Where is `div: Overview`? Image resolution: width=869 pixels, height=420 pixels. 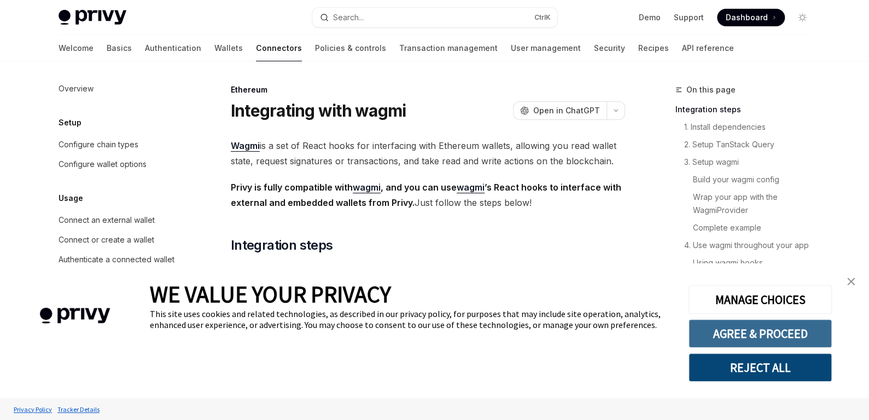
div: Overview is located at coordinates (76, 89).